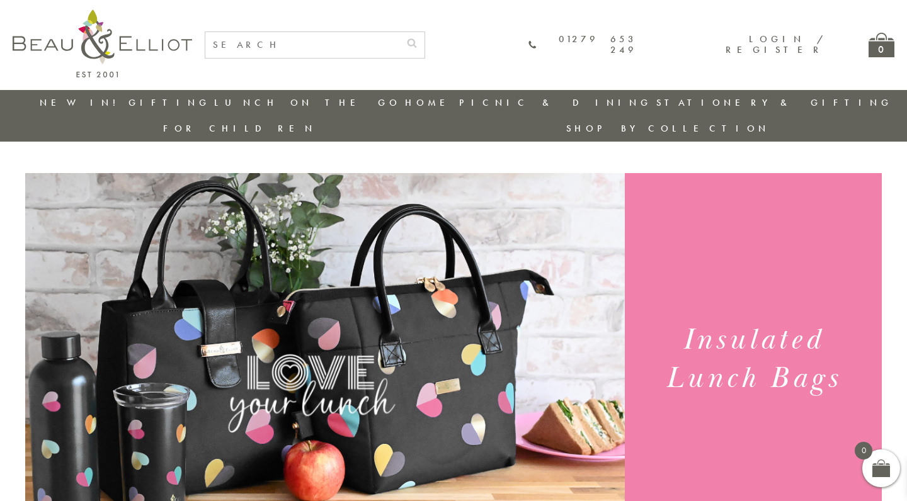 This screenshot has height=501, width=907. What do you see at coordinates (668, 129) in the screenshot?
I see `a: Shop by collection` at bounding box center [668, 129].